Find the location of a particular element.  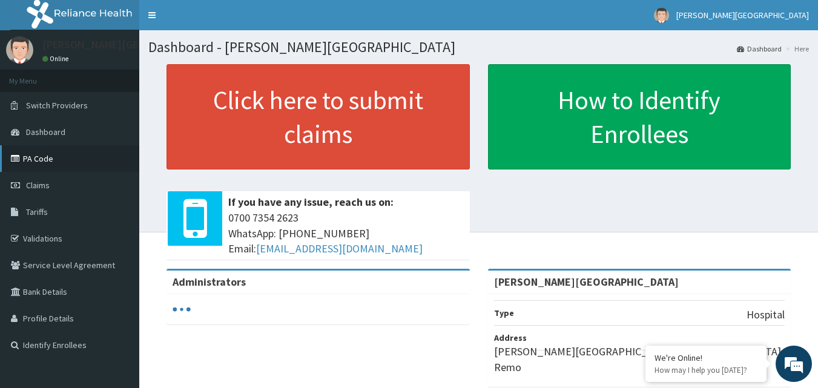

svg: audio-loading is located at coordinates (182, 309).